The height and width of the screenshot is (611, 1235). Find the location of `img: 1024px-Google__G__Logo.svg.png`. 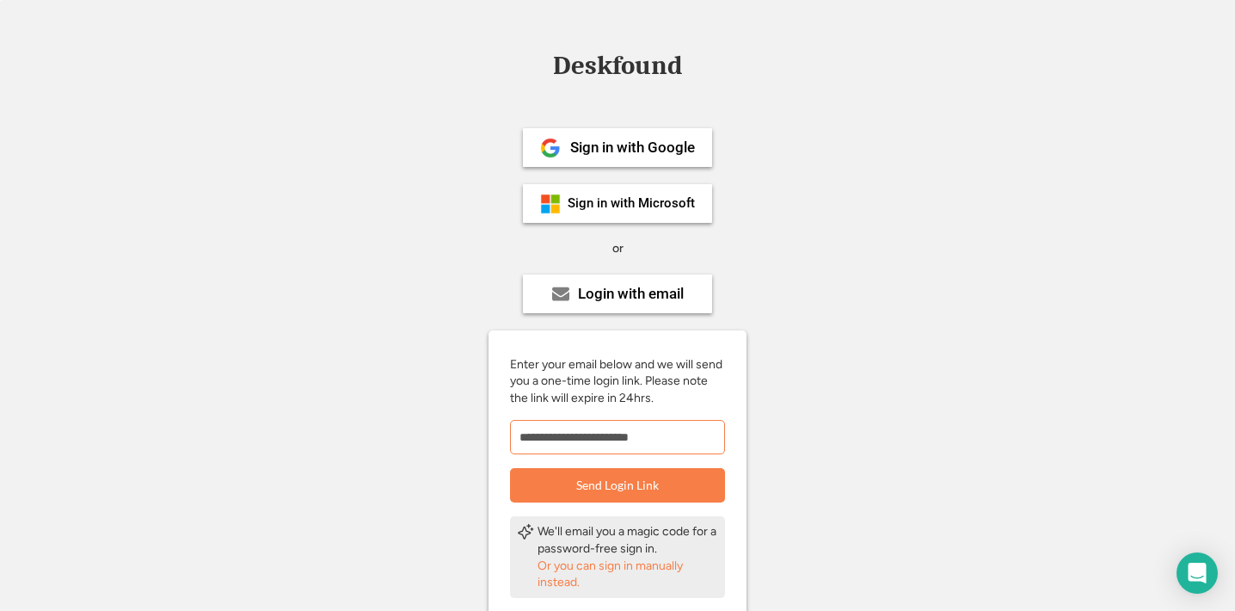

img: 1024px-Google__G__Logo.svg.png is located at coordinates (551, 148).